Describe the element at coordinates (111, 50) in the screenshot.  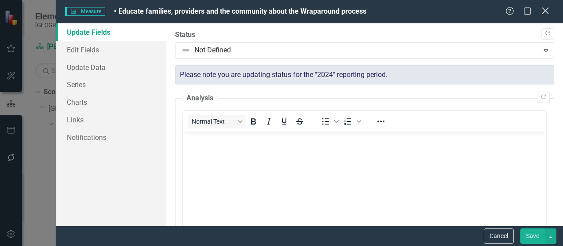
I see `a: Edit Fields` at that location.